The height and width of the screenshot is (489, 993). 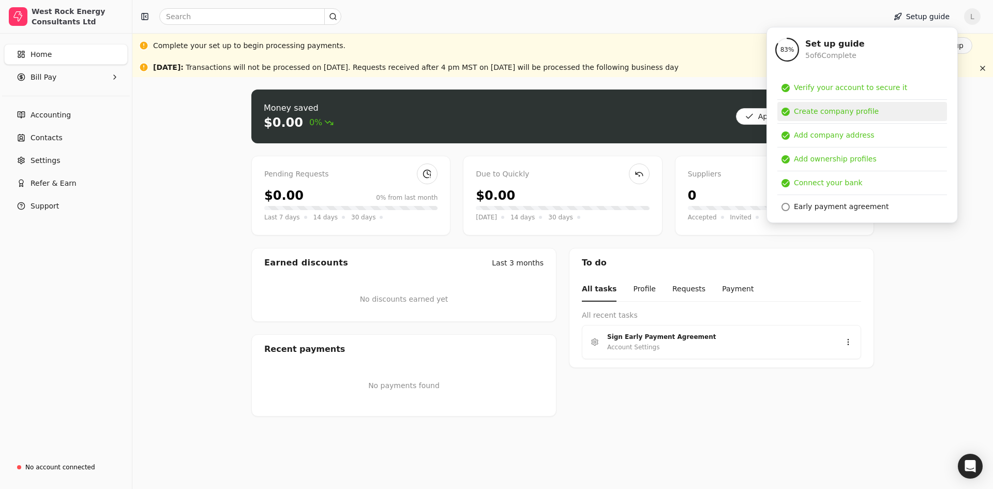 I want to click on div: Connect your bank, so click(x=828, y=183).